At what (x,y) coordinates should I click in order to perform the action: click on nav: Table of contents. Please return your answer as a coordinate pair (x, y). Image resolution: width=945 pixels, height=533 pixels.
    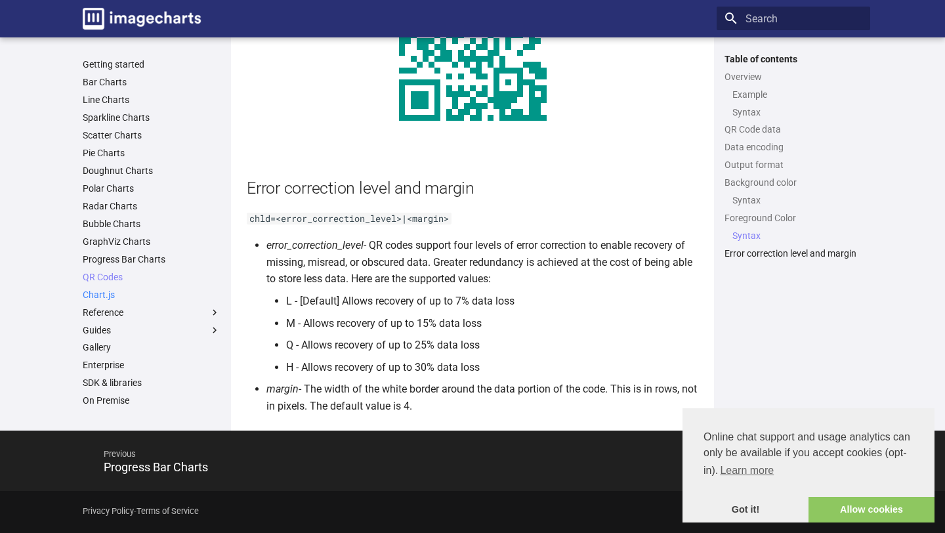
    Looking at the image, I should click on (794, 156).